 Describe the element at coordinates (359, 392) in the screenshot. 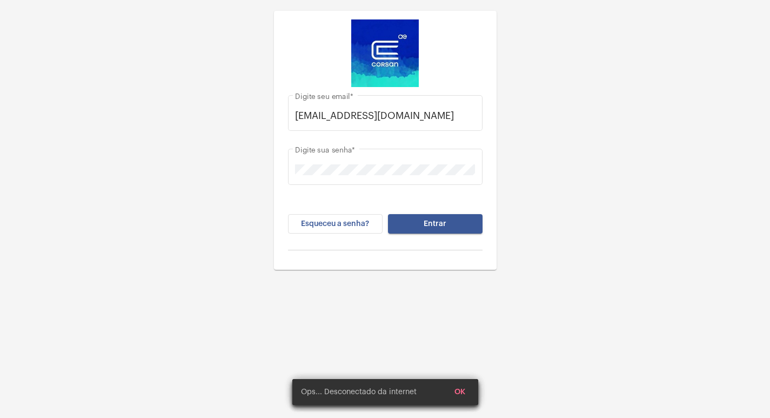

I see `span: Ops... Desconectado da internet` at that location.